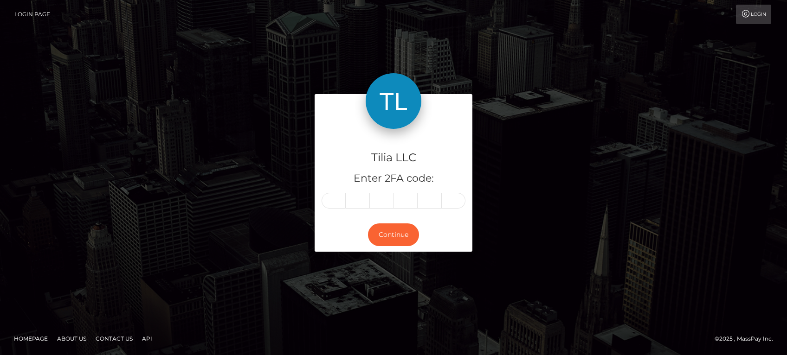  What do you see at coordinates (393, 235) in the screenshot?
I see `button: Continue` at bounding box center [393, 235].